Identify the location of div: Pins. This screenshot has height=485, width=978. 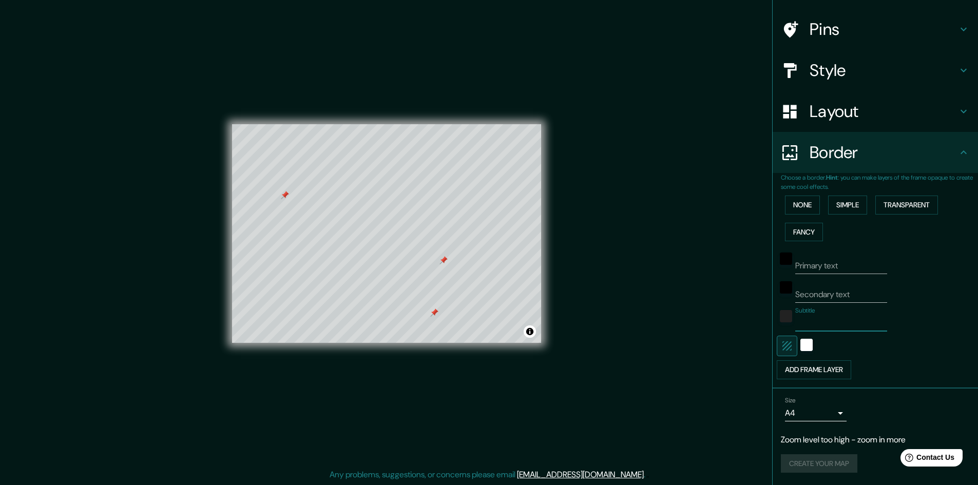
(875, 29).